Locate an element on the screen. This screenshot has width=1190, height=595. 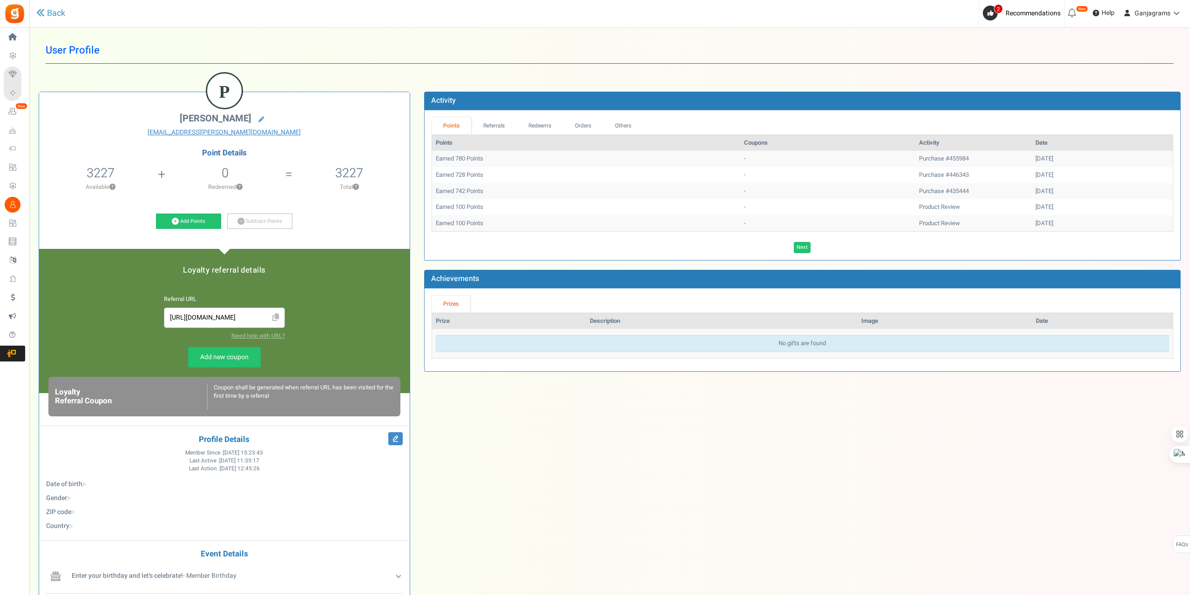
span: Last Active : is located at coordinates (224, 461).